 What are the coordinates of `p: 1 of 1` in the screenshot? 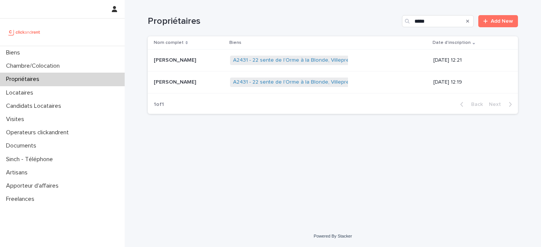 It's located at (159, 104).